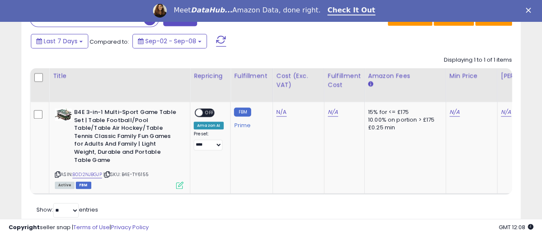 This screenshot has height=236, width=542. I want to click on a: Terms of Use, so click(91, 227).